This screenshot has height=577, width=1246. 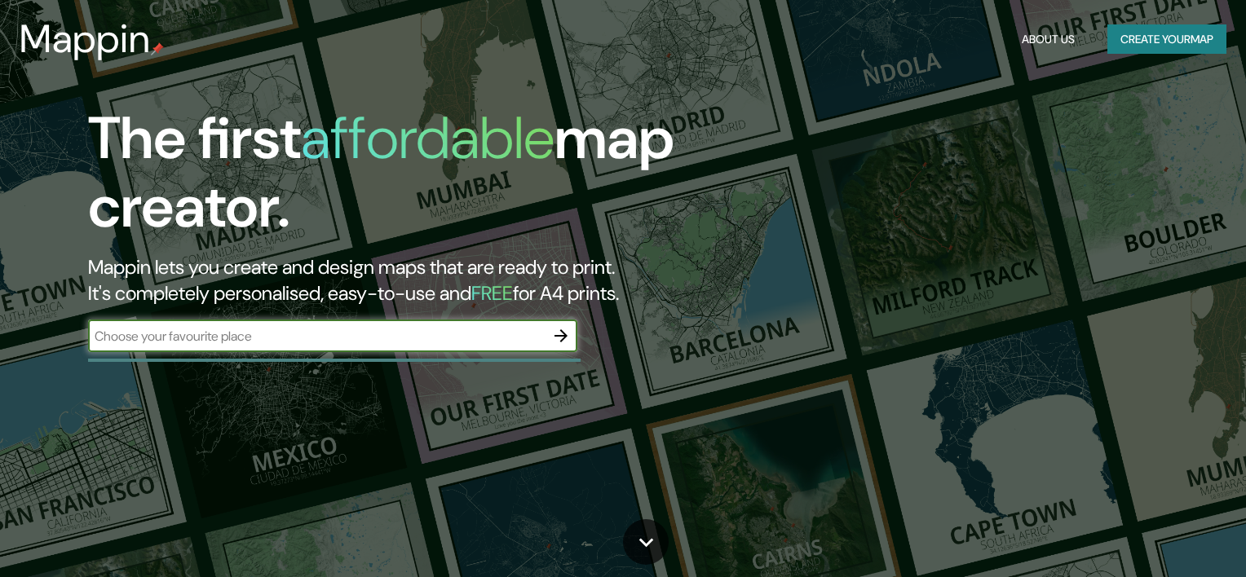 What do you see at coordinates (1167, 39) in the screenshot?
I see `button: Create yourmap` at bounding box center [1167, 39].